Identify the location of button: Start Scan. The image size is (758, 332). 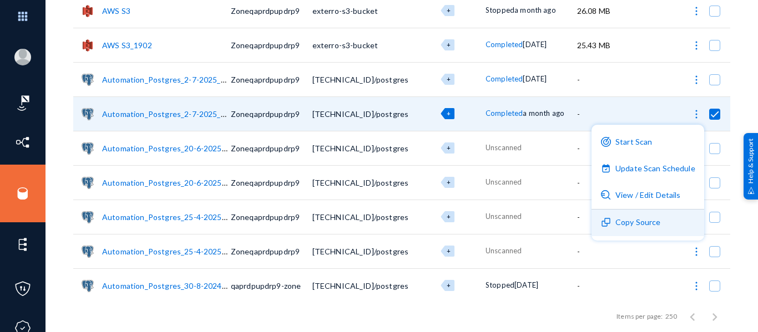
(647, 143).